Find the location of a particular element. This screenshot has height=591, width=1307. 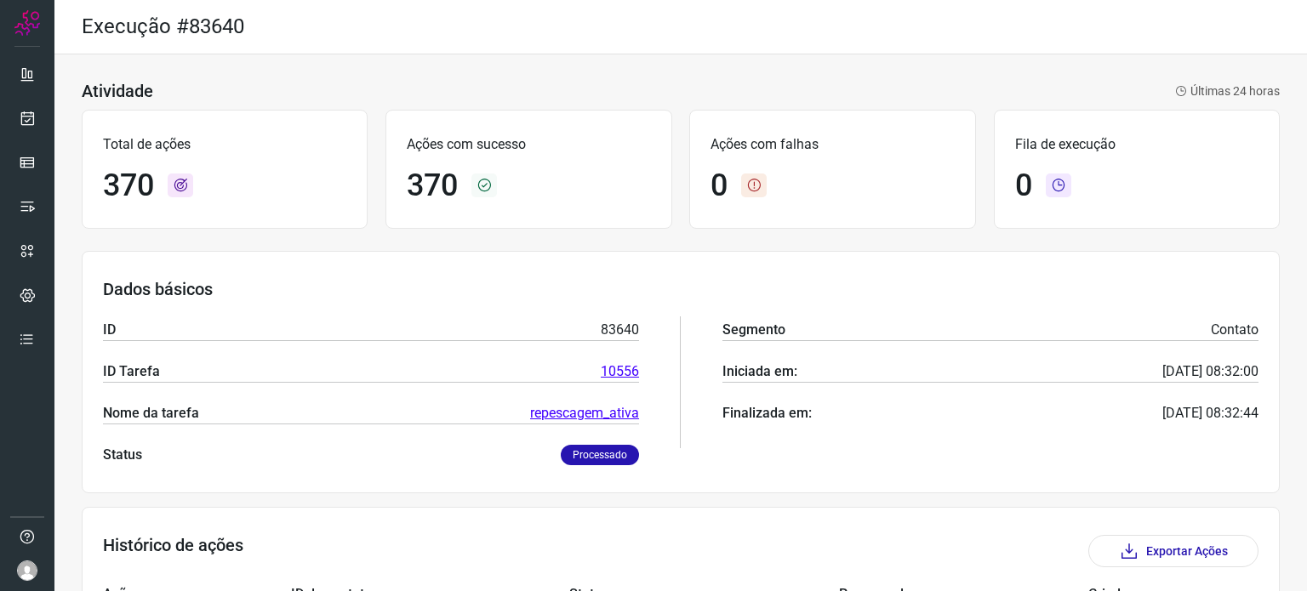

p: Fila de execução is located at coordinates (1137, 145).